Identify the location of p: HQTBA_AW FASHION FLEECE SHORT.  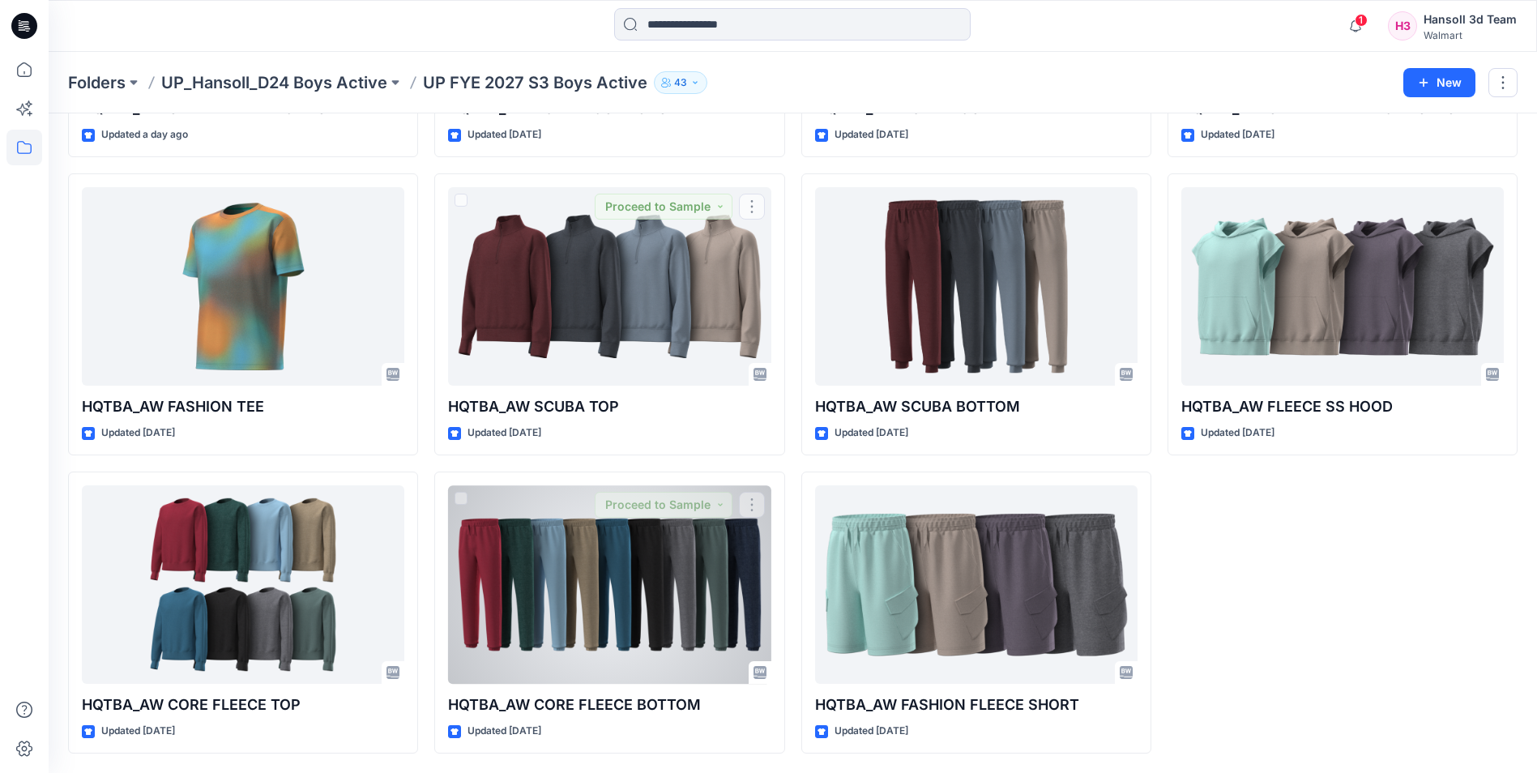
(976, 705).